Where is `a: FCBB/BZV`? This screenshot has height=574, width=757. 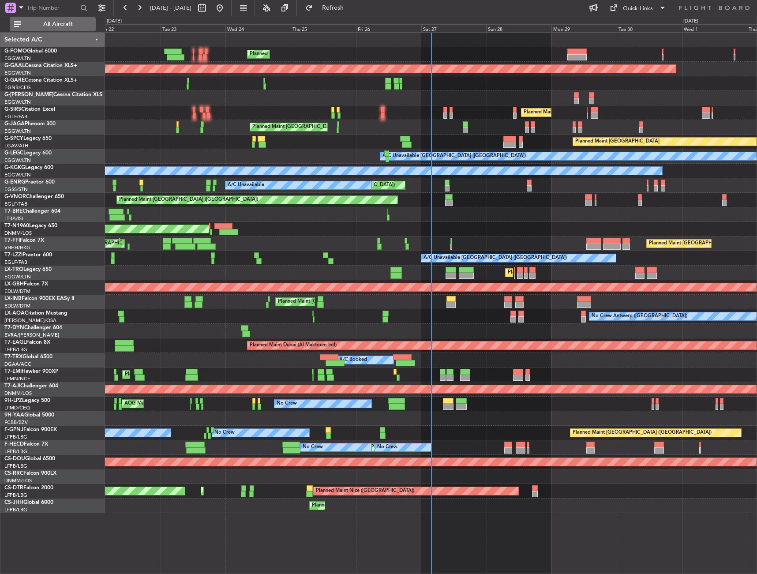
a: FCBB/BZV is located at coordinates (16, 422).